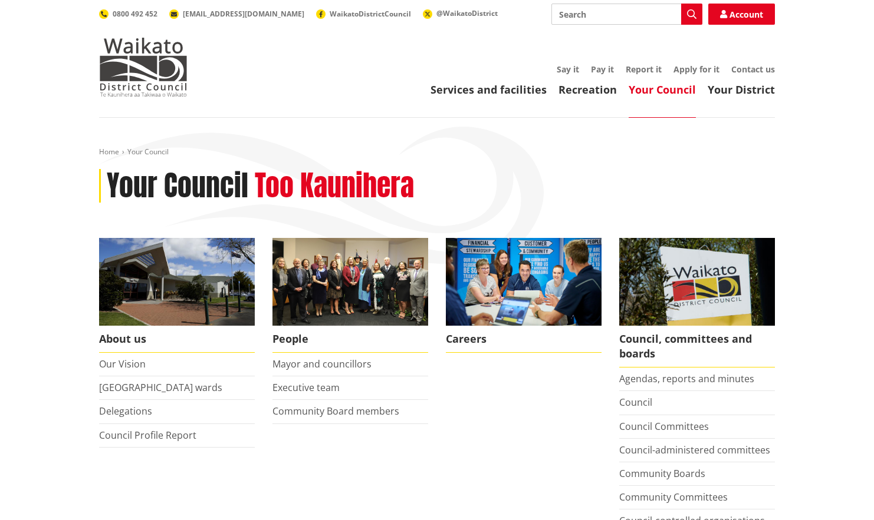 Image resolution: width=874 pixels, height=520 pixels. What do you see at coordinates (147, 436) in the screenshot?
I see `a: Council Profile Report` at bounding box center [147, 436].